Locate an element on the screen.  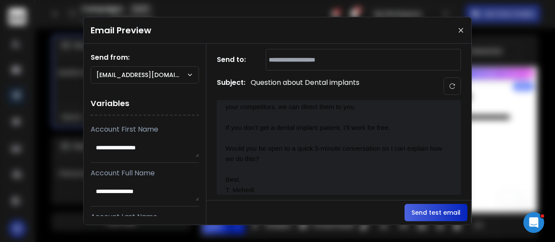
span: T. Mehedi is located at coordinates (240, 190).